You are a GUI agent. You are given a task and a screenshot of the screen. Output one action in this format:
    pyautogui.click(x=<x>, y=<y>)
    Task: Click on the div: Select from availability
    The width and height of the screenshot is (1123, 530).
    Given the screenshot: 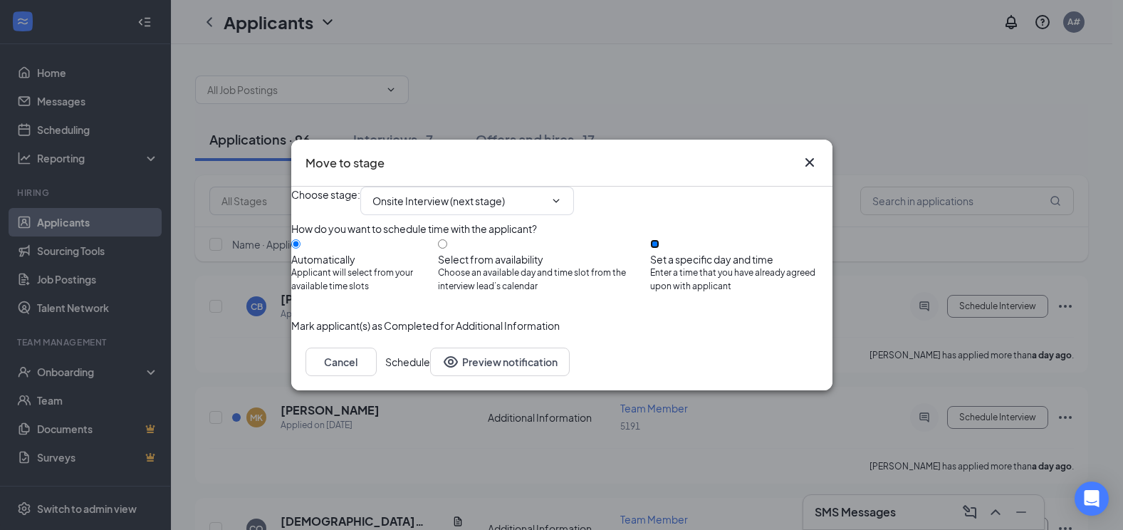 What is the action you would take?
    pyautogui.click(x=544, y=259)
    